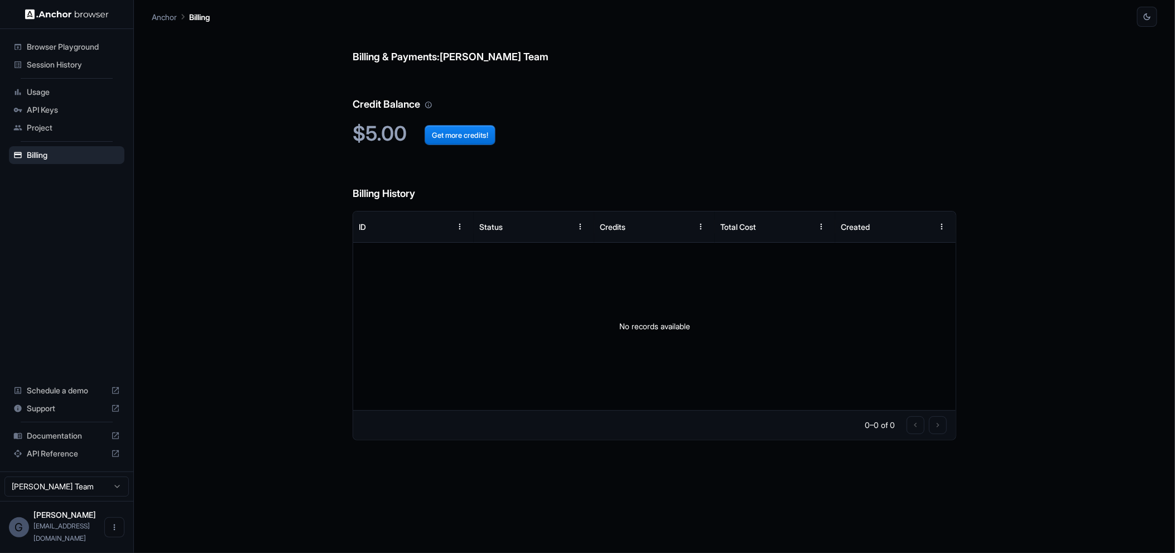  Describe the element at coordinates (654, 182) in the screenshot. I see `h6: Billing History` at that location.